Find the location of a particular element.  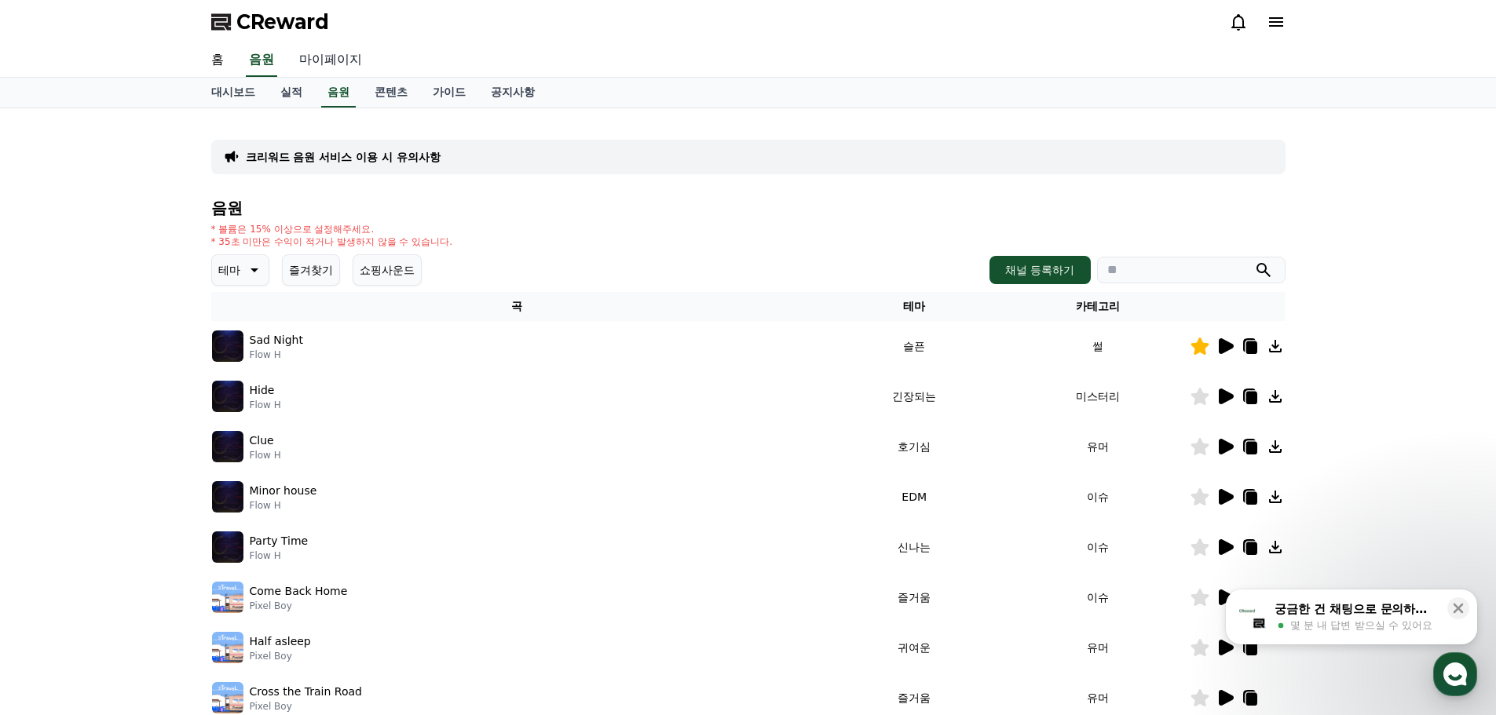

a: 가이드 is located at coordinates (449, 93).